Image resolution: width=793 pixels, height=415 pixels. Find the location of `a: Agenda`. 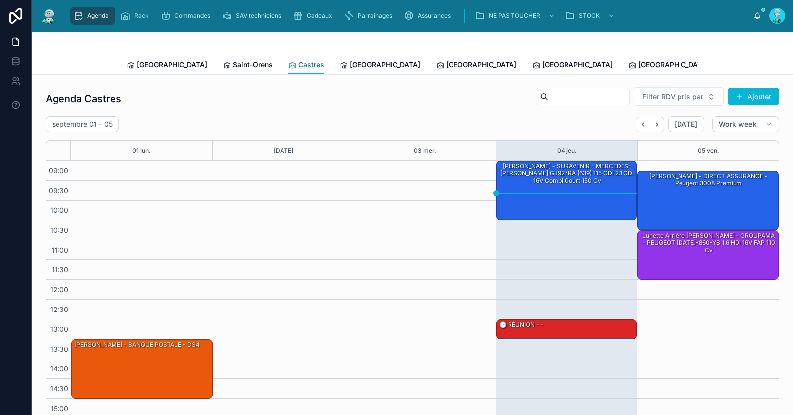

a: Agenda is located at coordinates (93, 16).